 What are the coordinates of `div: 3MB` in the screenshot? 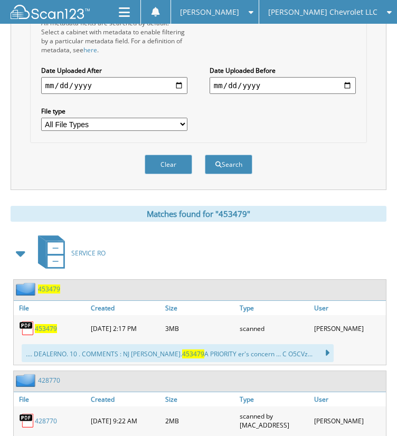 It's located at (200, 328).